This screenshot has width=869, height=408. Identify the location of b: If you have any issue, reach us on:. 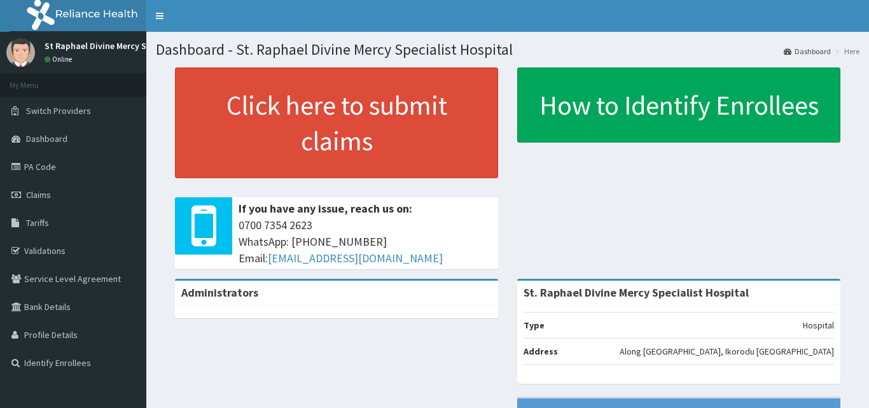
(325, 208).